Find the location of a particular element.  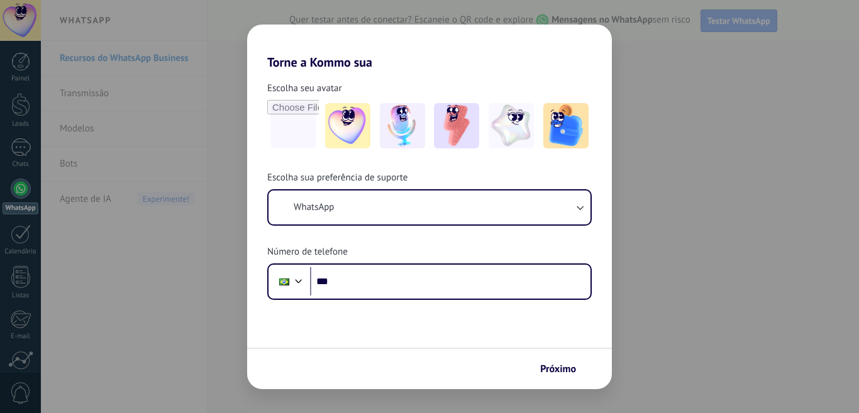

span: Número de telefone is located at coordinates (307, 252).